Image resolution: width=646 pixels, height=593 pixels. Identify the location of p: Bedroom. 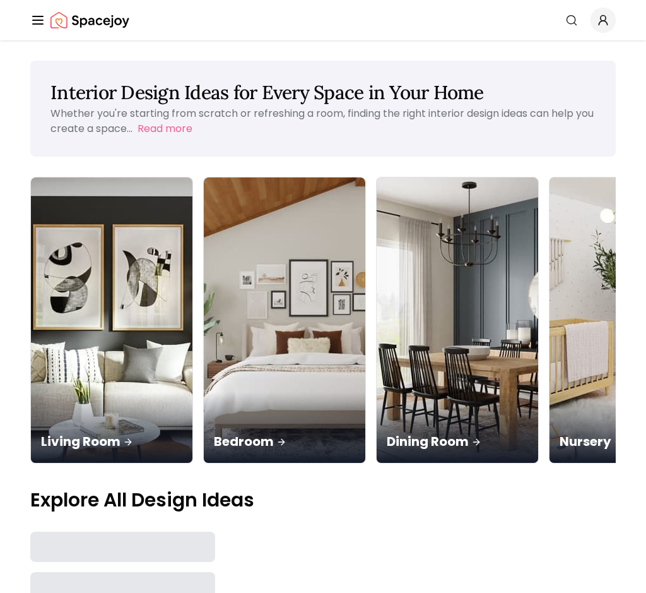
(285, 441).